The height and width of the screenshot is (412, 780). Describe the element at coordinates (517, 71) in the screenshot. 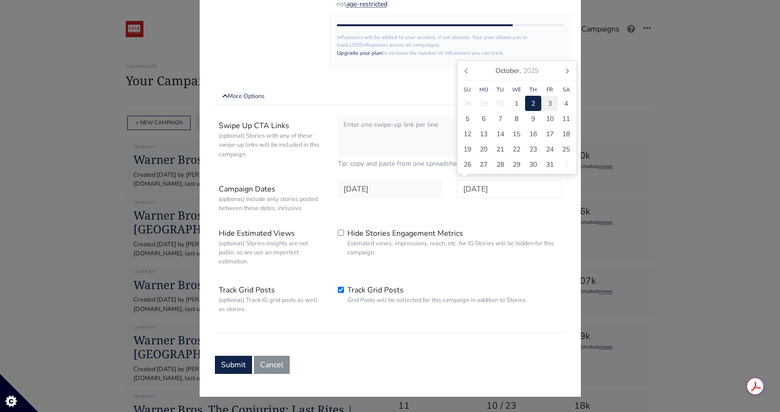

I see `div: October,` at that location.